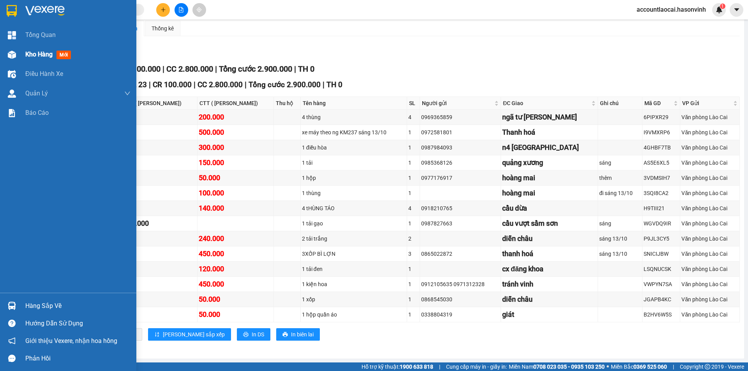 This screenshot has height=371, width=748. Describe the element at coordinates (661, 148) in the screenshot. I see `div: 4GHBF7TB` at that location.